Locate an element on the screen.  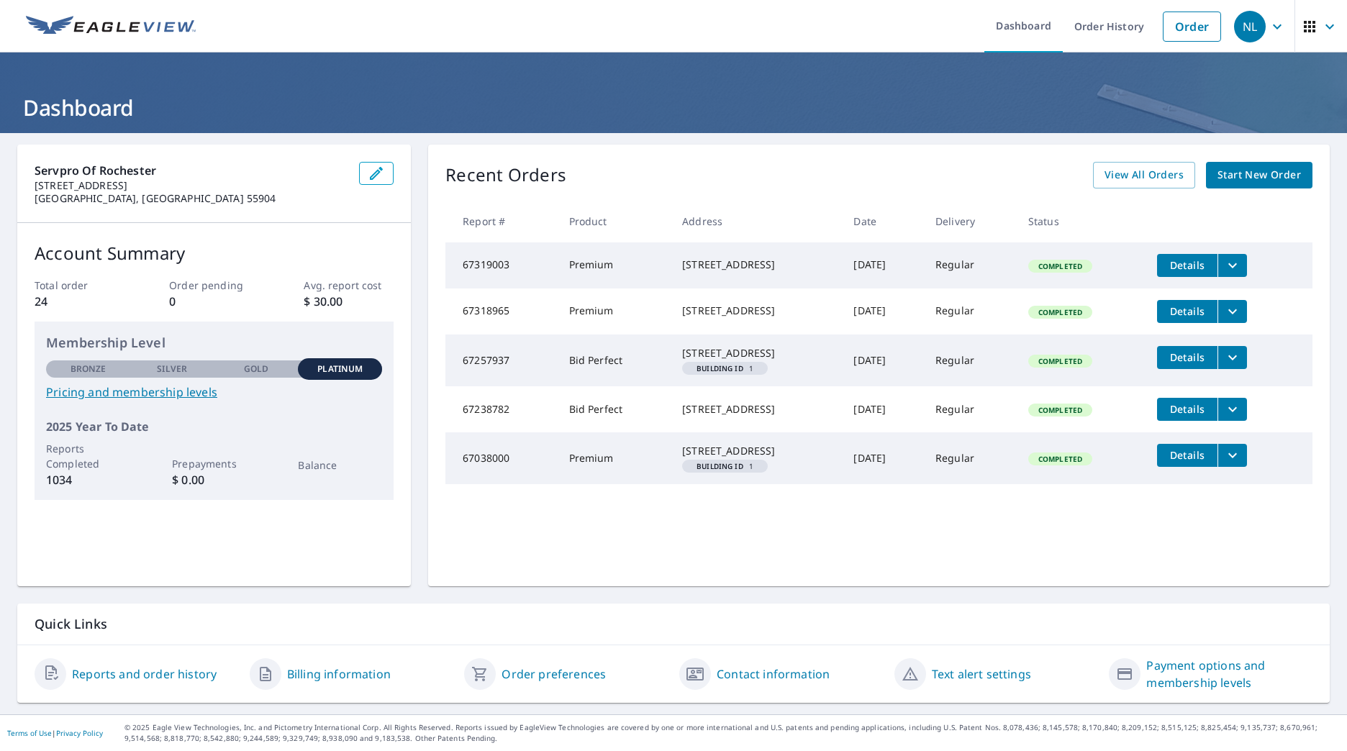
p: Account Summary is located at coordinates (214, 253).